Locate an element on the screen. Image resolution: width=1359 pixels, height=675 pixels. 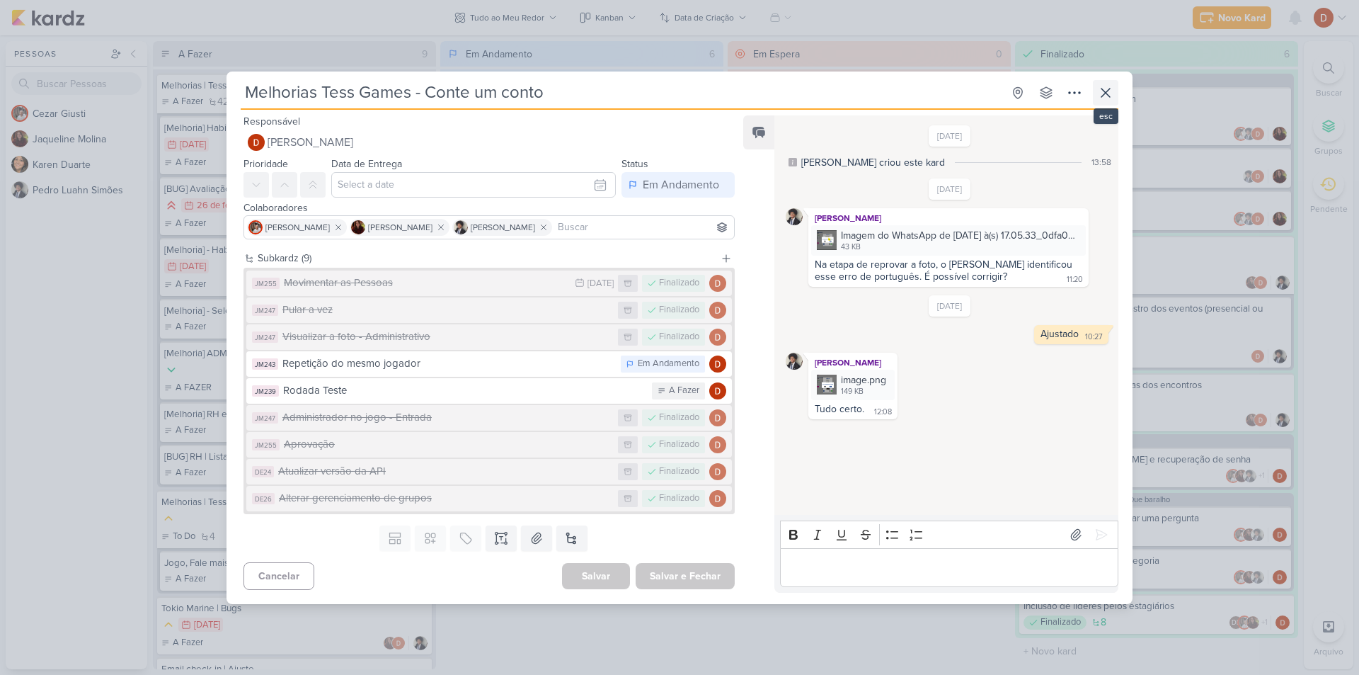
button: JM247 Visualizar a foto - Administrativo Finalizado is located at coordinates (489, 337).